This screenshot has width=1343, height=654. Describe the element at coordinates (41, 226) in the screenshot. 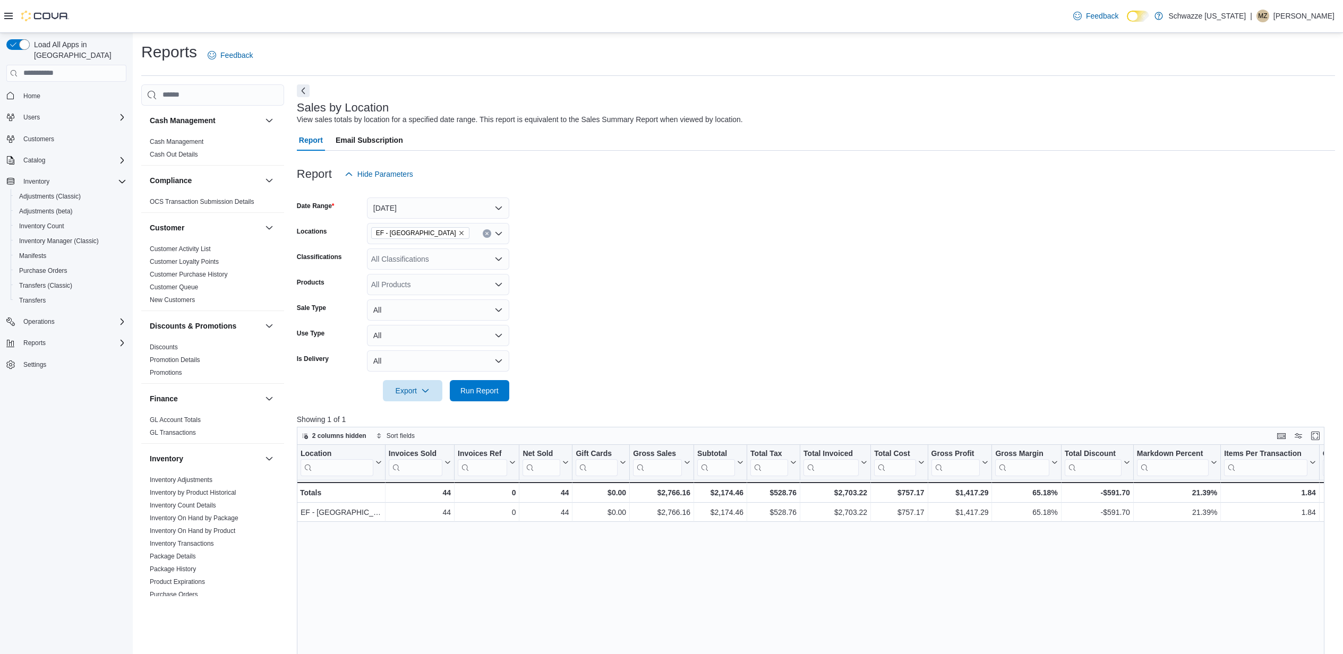

I see `span: Inventory Count` at that location.